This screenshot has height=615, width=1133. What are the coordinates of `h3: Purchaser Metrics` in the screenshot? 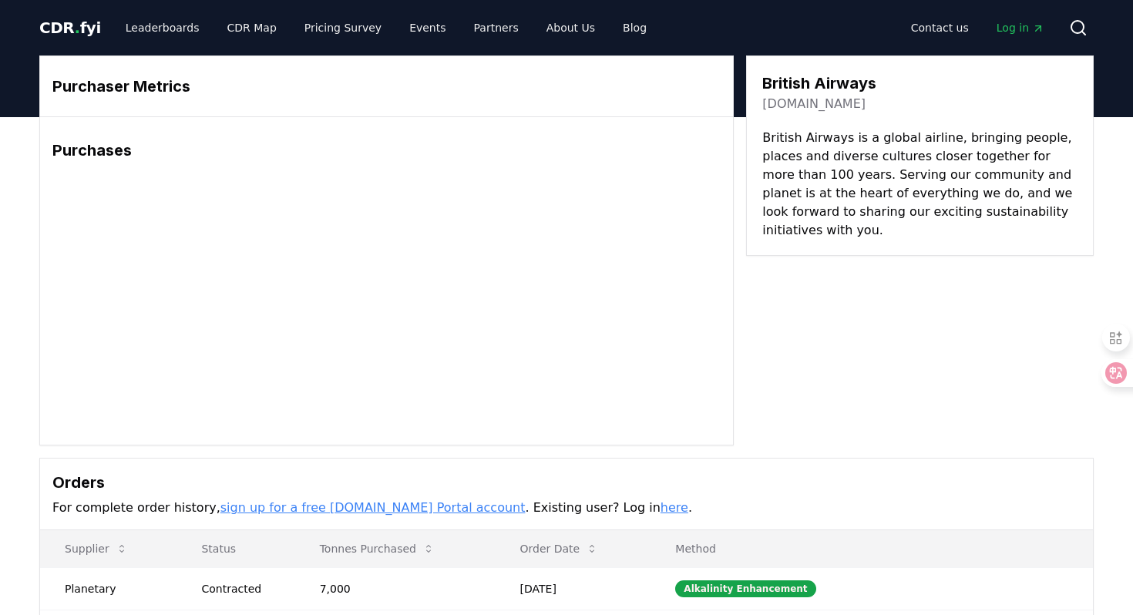 It's located at (386, 86).